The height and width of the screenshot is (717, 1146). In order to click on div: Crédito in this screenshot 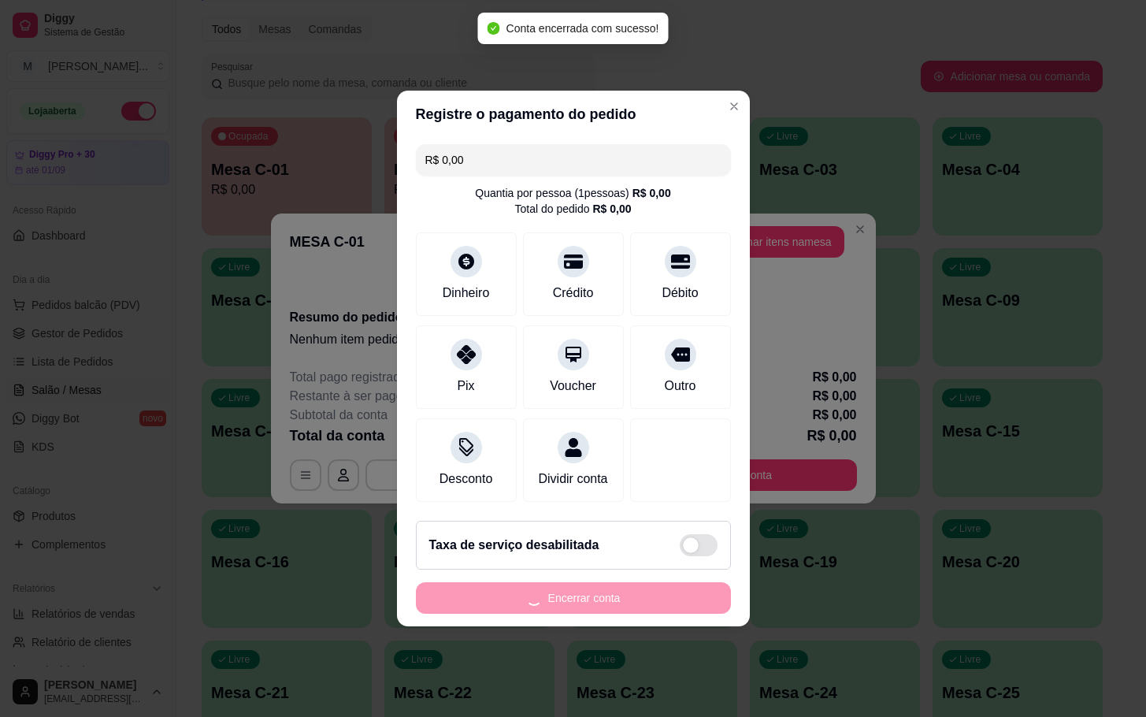, I will do `click(573, 293)`.